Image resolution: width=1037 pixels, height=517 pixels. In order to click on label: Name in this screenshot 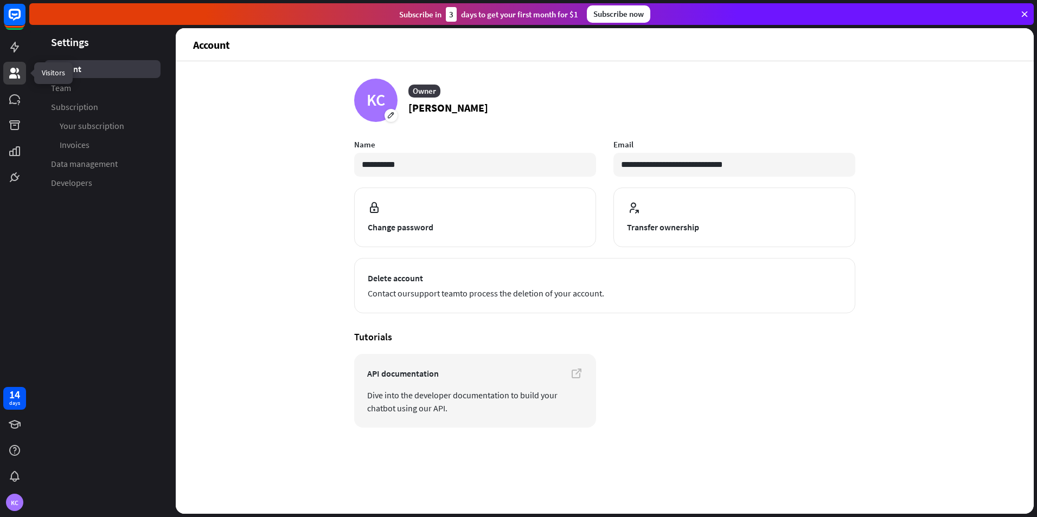, I will do `click(475, 144)`.